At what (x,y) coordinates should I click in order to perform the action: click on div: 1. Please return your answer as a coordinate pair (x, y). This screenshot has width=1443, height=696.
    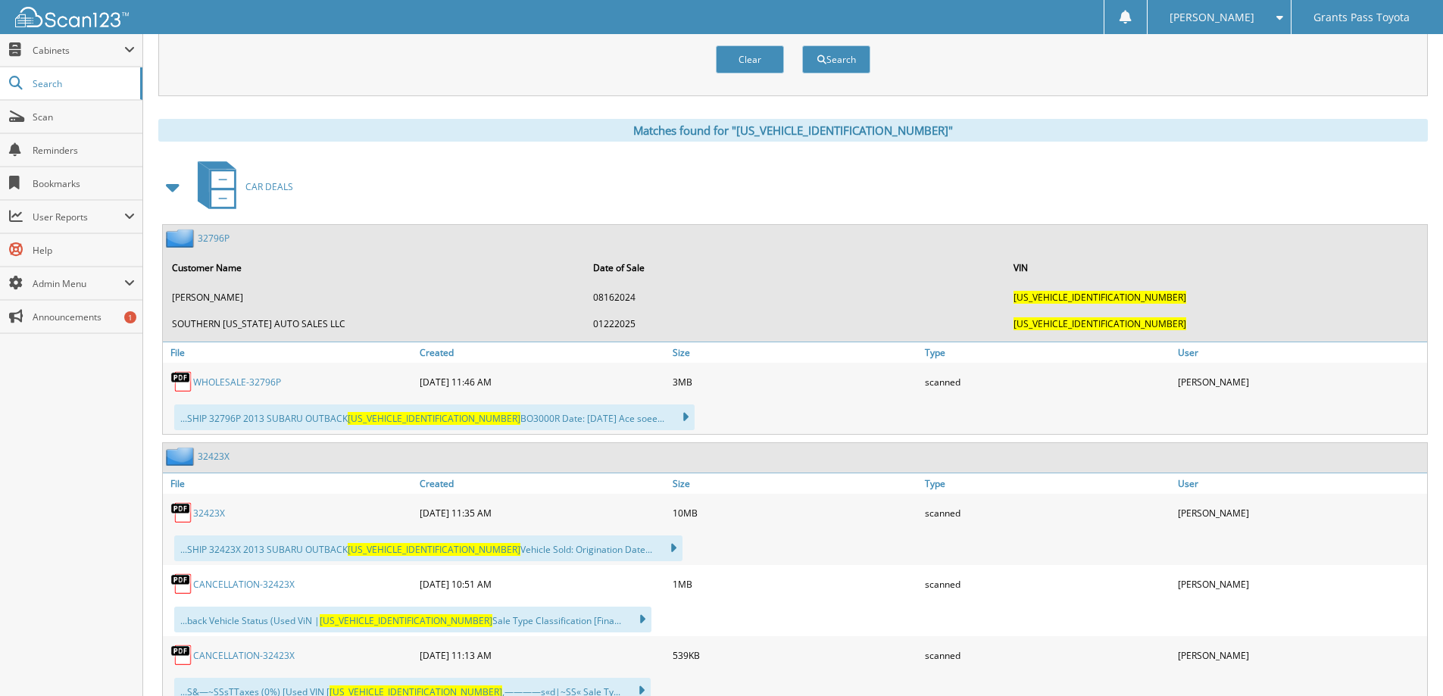
    Looking at the image, I should click on (130, 317).